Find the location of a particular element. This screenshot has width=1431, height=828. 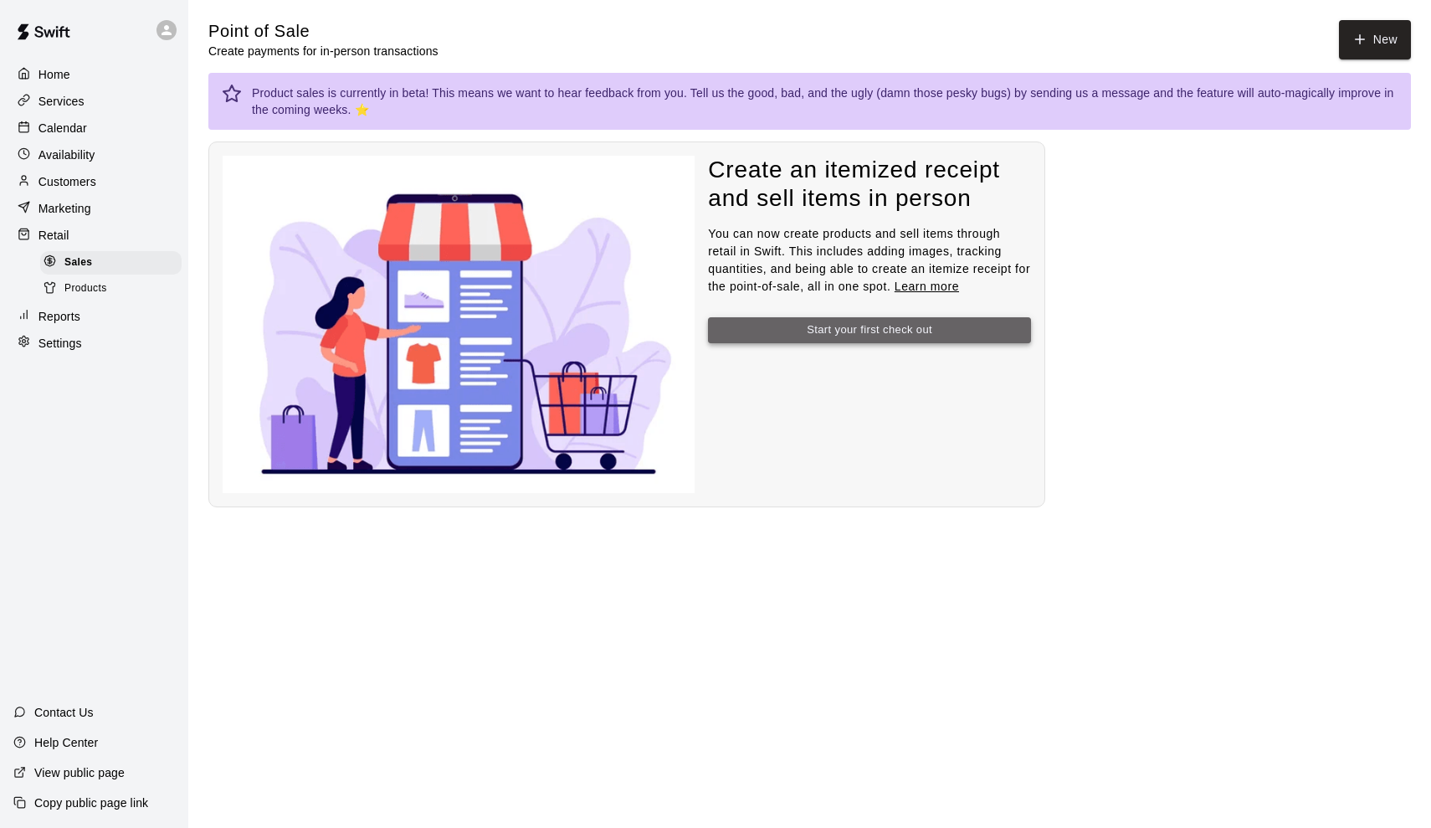

div: Products is located at coordinates (110, 289).